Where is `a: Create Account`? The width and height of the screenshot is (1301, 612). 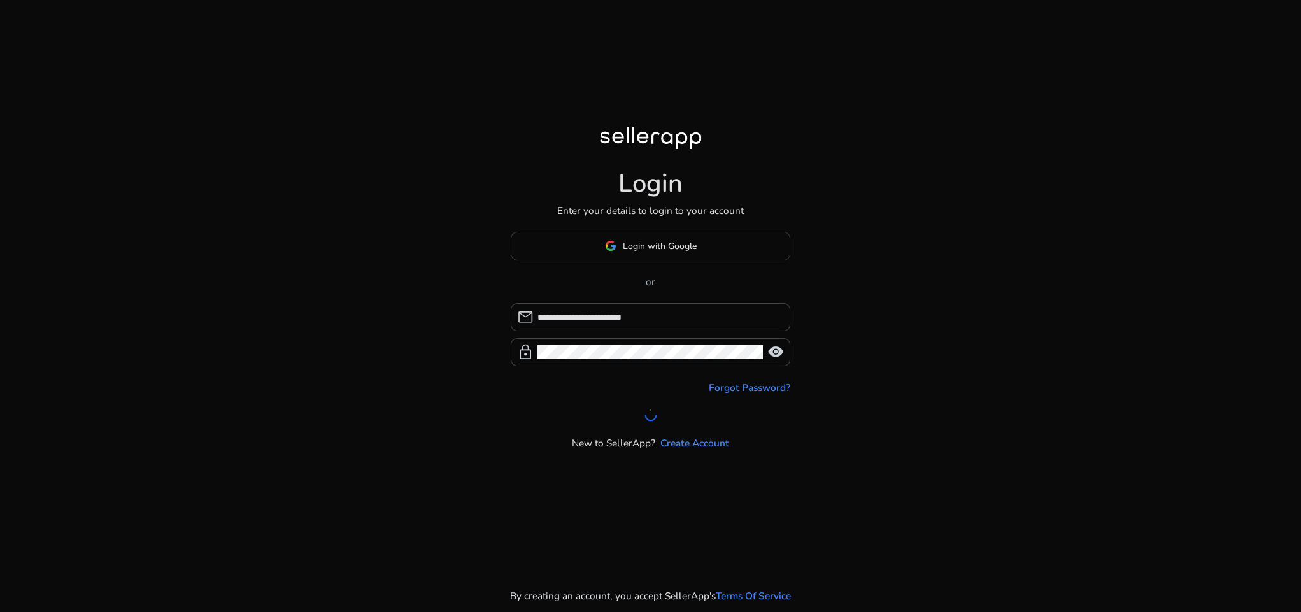
a: Create Account is located at coordinates (695, 442).